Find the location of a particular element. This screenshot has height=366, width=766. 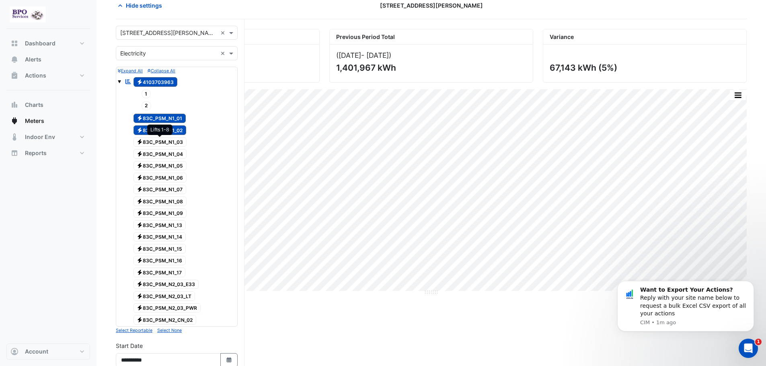

img: Profile image for CIM is located at coordinates (25, 16).